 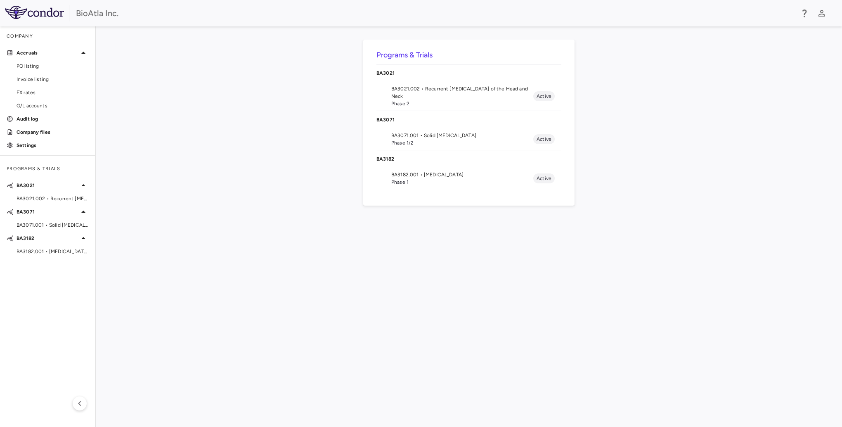 I want to click on img: logo-full-BYUhSk78.svg, so click(x=34, y=12).